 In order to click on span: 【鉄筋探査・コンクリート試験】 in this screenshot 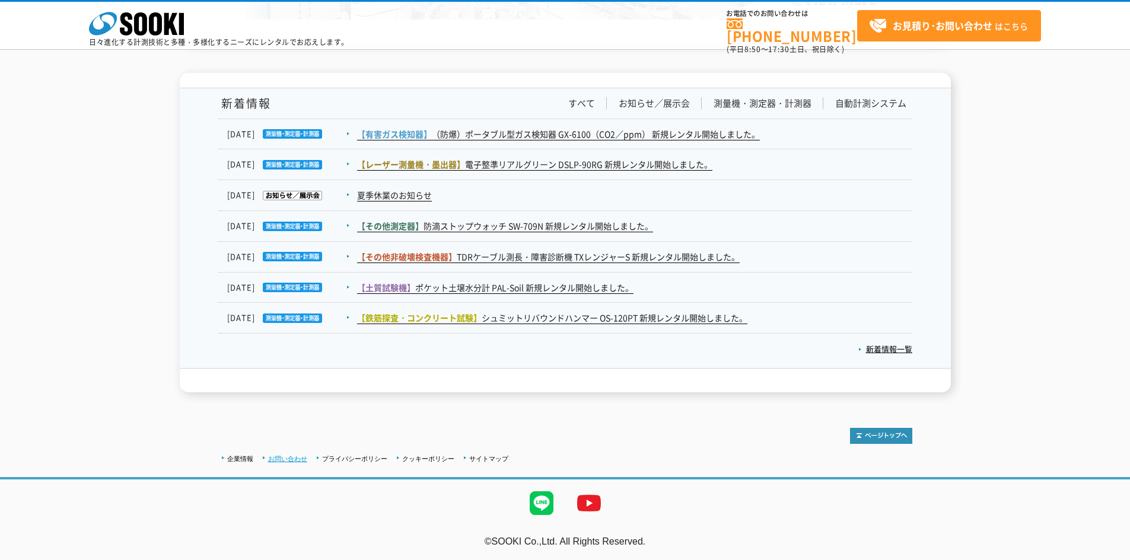, I will do `click(419, 318)`.